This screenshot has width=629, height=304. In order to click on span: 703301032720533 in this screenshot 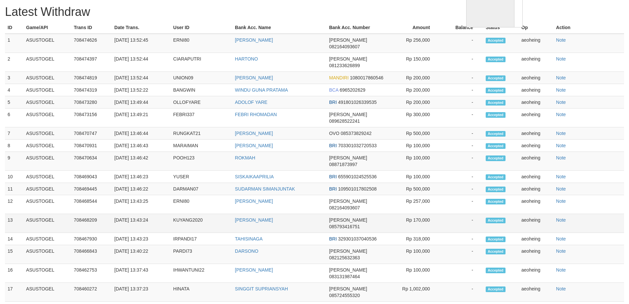, I will do `click(357, 145)`.